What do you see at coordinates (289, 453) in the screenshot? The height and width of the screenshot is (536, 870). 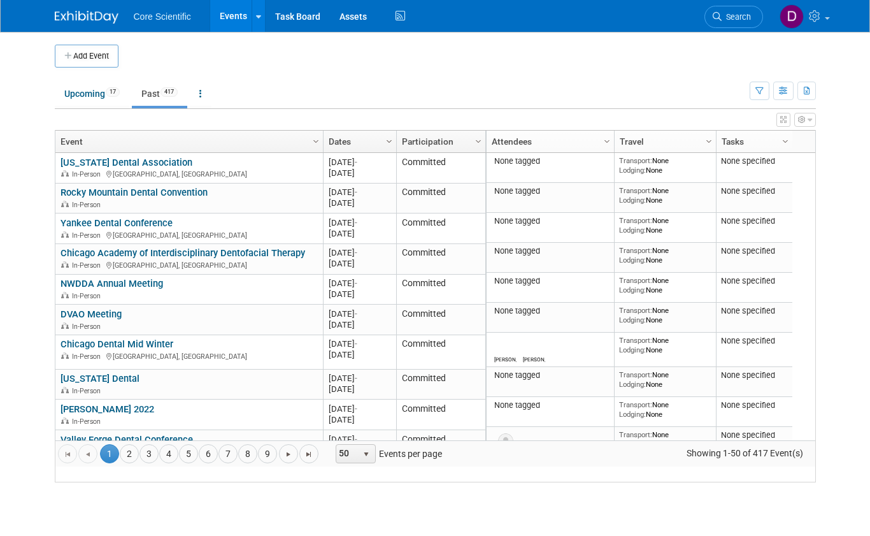 I see `a: Go to the next page` at bounding box center [289, 453].